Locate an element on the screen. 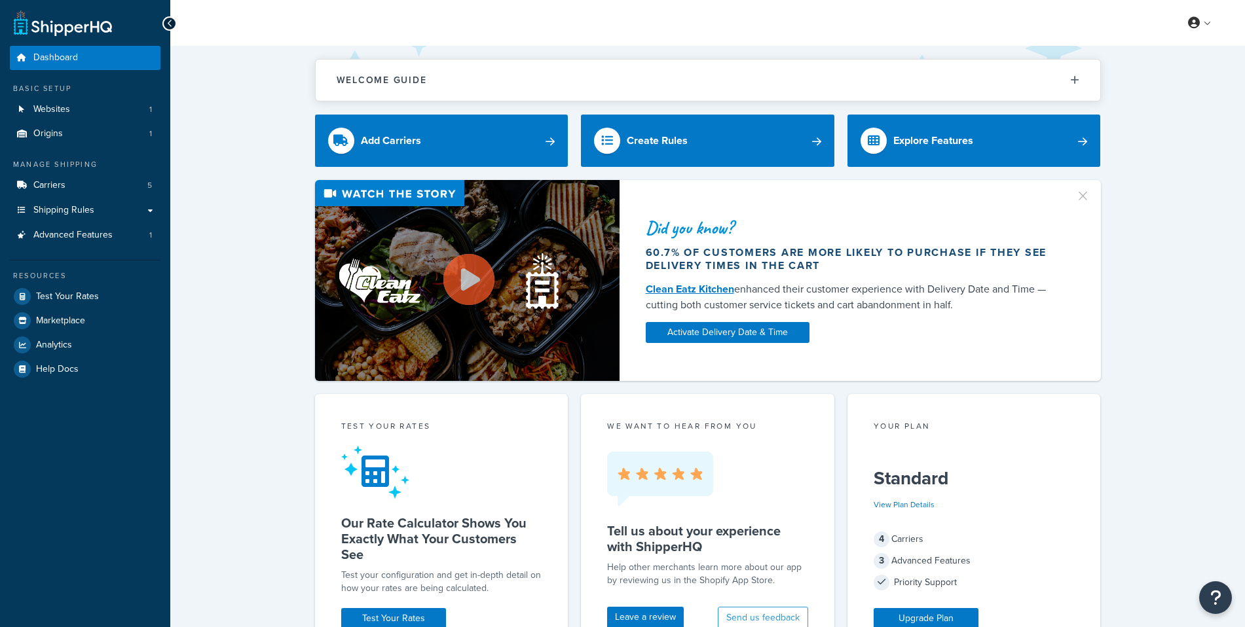  span: Shipping Rules is located at coordinates (64, 210).